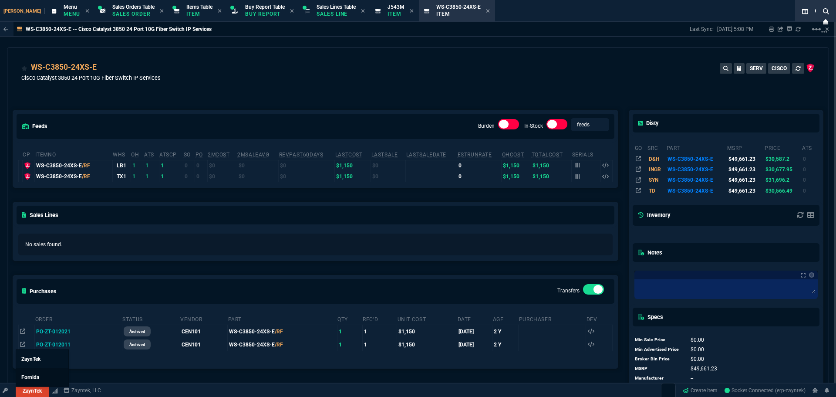  Describe the element at coordinates (380, 318) in the screenshot. I see `th: Rec'd` at that location.